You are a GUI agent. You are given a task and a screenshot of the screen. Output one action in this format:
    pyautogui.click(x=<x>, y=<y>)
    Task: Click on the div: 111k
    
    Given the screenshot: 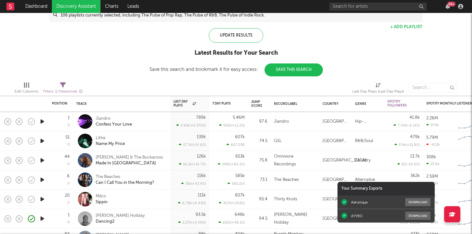 What is the action you would take?
    pyautogui.click(x=202, y=195)
    